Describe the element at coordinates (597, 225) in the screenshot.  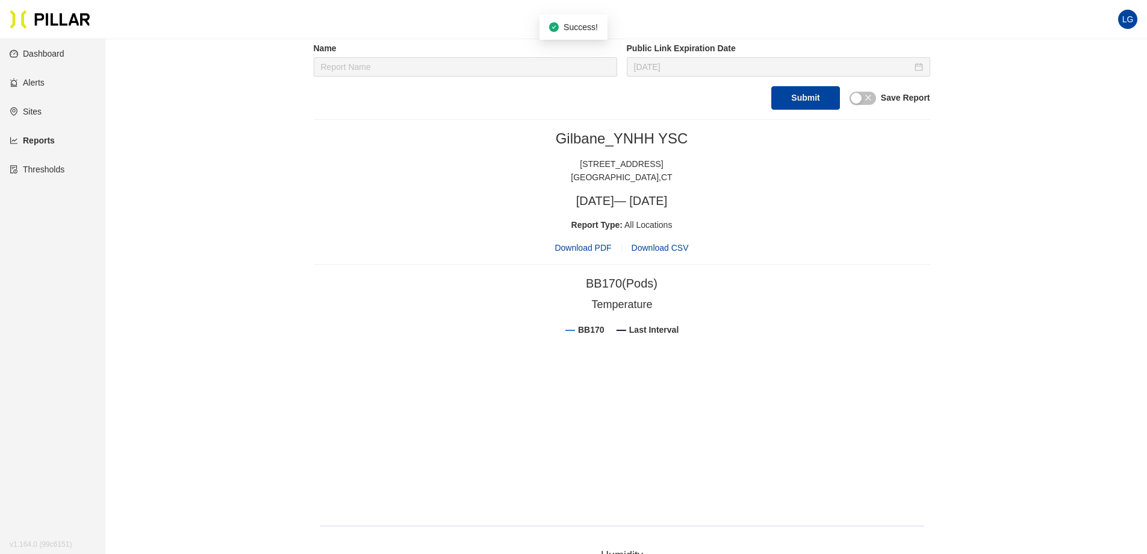
I see `span: Report Type:` at that location.